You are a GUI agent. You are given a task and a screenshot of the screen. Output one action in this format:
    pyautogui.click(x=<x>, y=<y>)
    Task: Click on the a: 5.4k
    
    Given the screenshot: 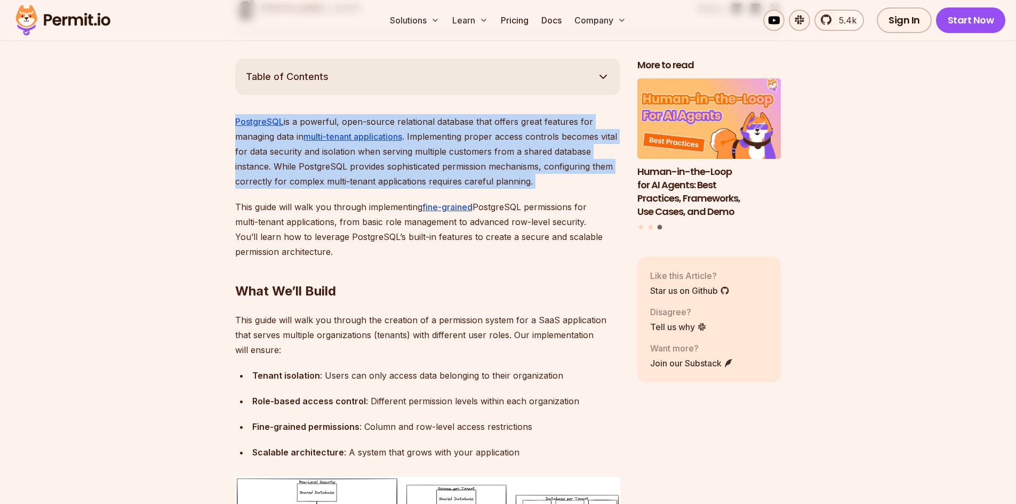 What is the action you would take?
    pyautogui.click(x=839, y=20)
    